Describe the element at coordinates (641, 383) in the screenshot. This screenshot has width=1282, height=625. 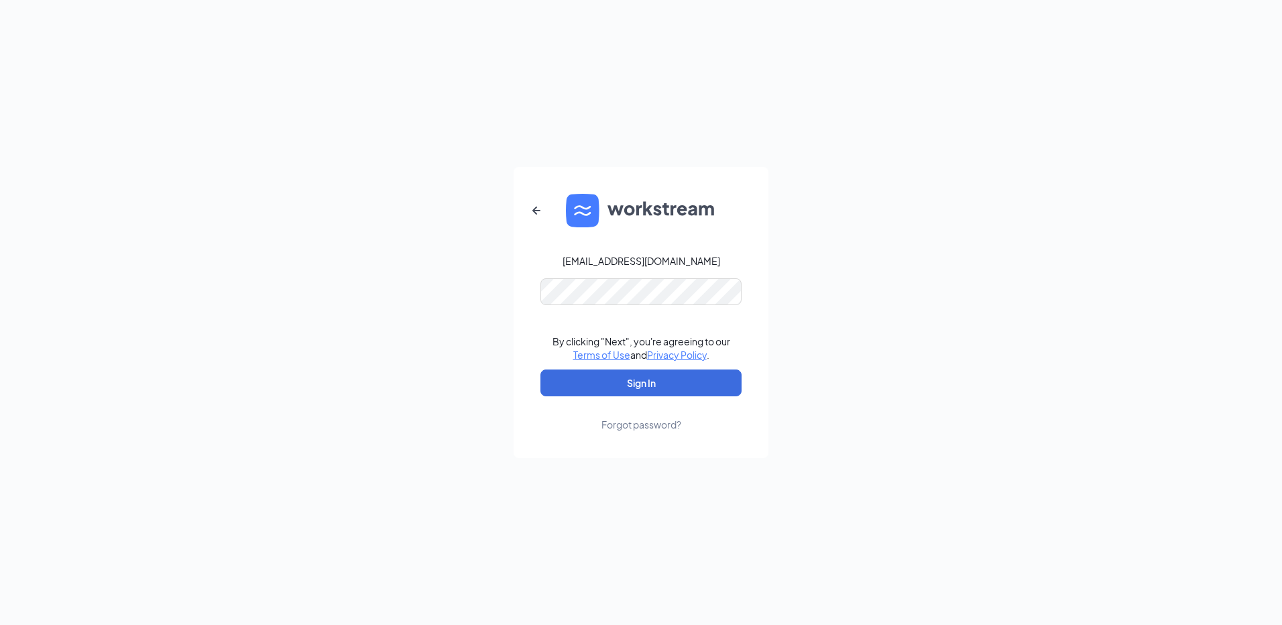
I see `button: Sign In` at that location.